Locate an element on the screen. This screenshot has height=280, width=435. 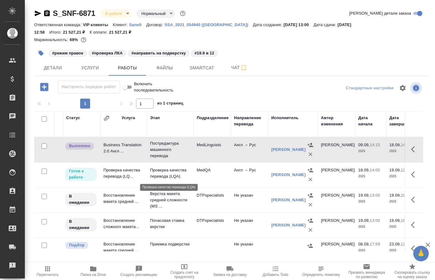
p: Клиент: is located at coordinates (121, 25).